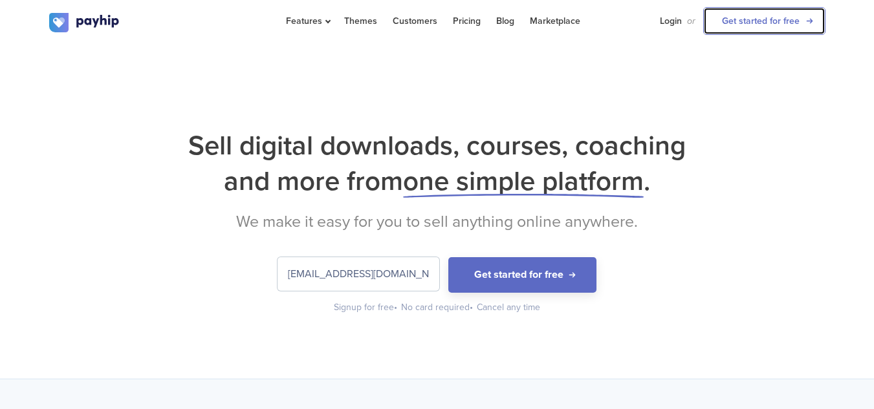 This screenshot has height=409, width=874. What do you see at coordinates (523, 181) in the screenshot?
I see `span: one simple platform` at bounding box center [523, 181].